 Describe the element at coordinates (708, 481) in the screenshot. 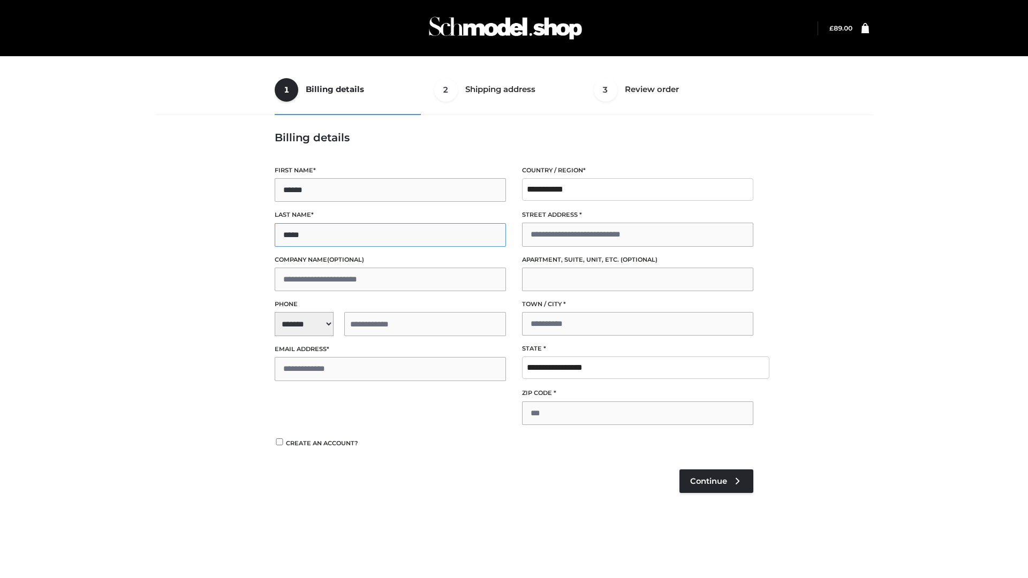

I see `span: Continue` at that location.